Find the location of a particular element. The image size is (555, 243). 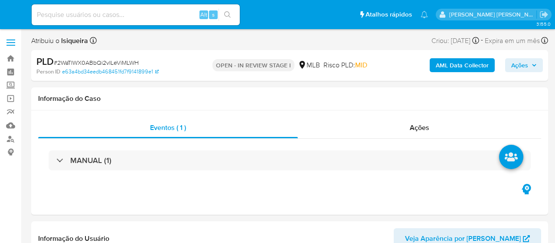

input: Pesquise usuários ou casos... is located at coordinates (136, 15).